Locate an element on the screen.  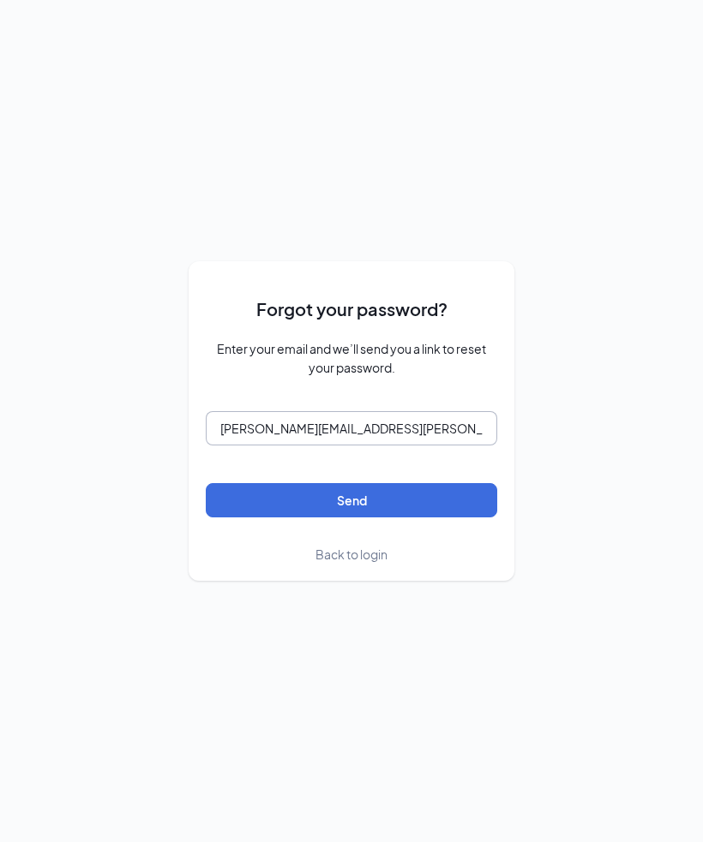
span: Enter your email and we’ll send you a link to reset your password. is located at coordinates (351, 358).